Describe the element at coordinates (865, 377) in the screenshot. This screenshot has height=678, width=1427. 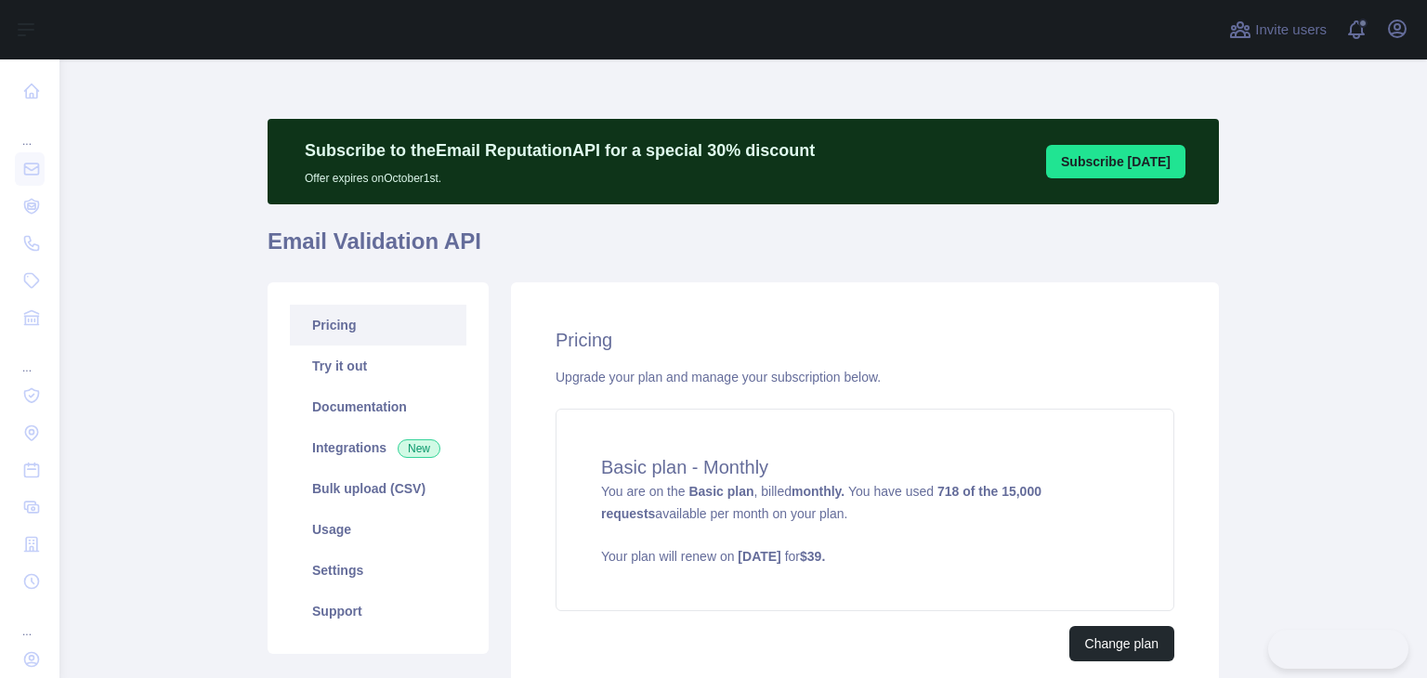
I see `div: Upgrade your plan and manage your subscription below.` at that location.